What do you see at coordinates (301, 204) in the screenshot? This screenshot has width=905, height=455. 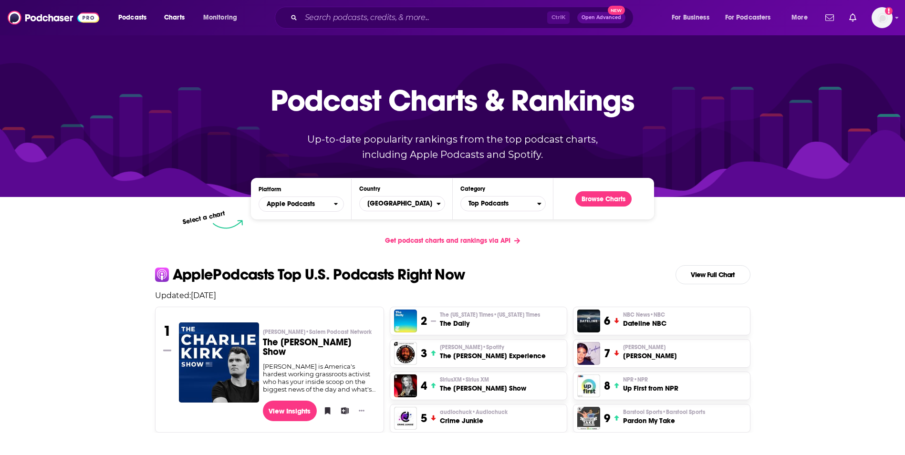 I see `h2: Platforms` at bounding box center [301, 204].